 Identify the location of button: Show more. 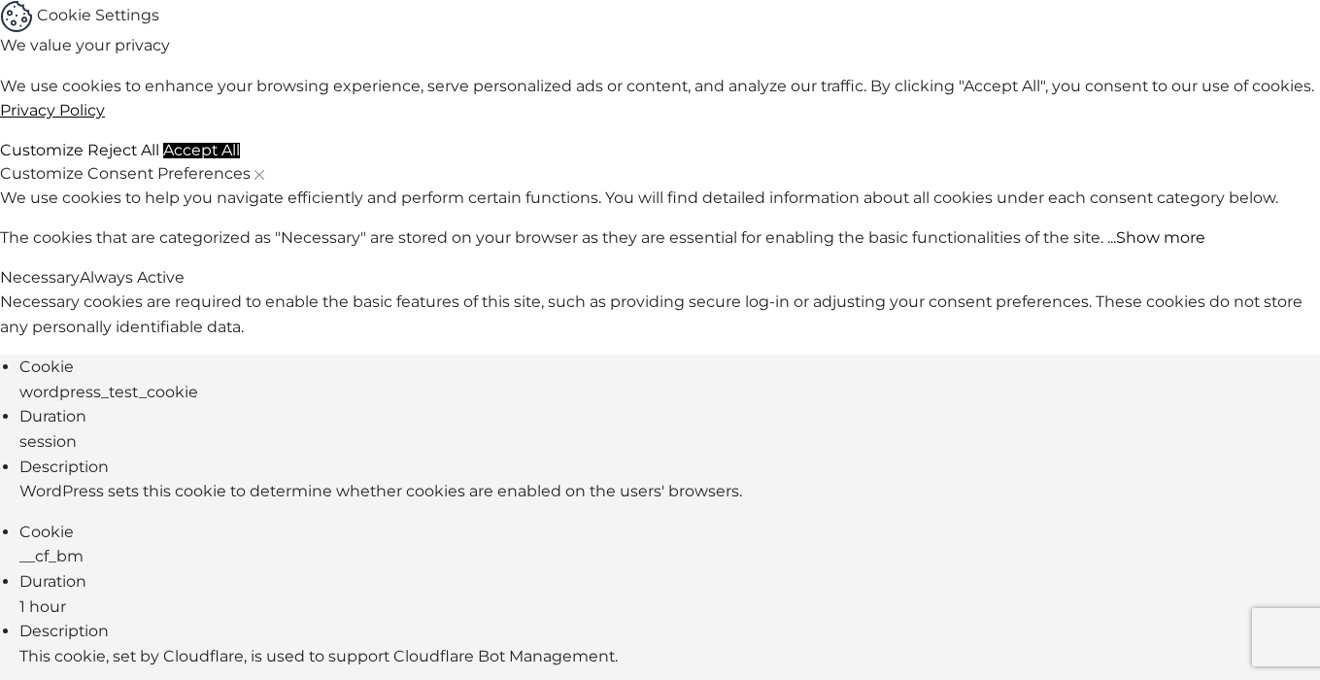
(1161, 238).